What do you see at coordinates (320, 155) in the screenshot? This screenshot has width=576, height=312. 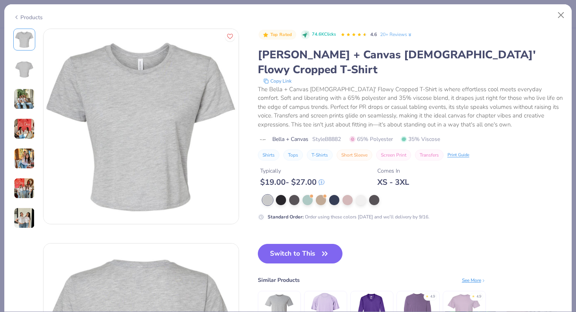 I see `button: T-Shirts` at bounding box center [320, 155].